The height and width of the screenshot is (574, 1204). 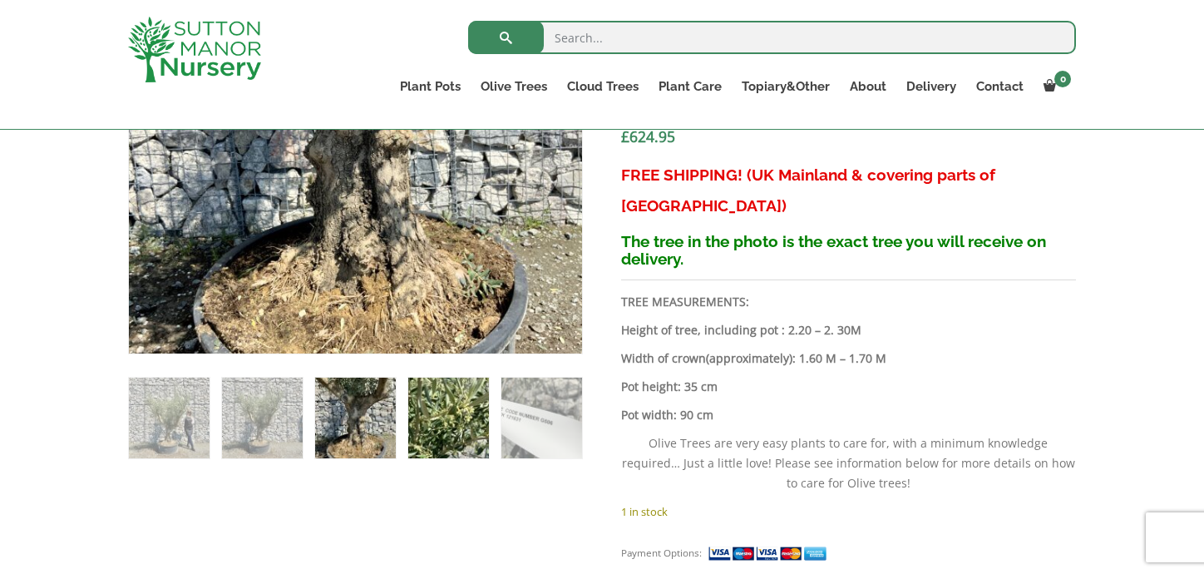 I want to click on a: 0, so click(x=1054, y=86).